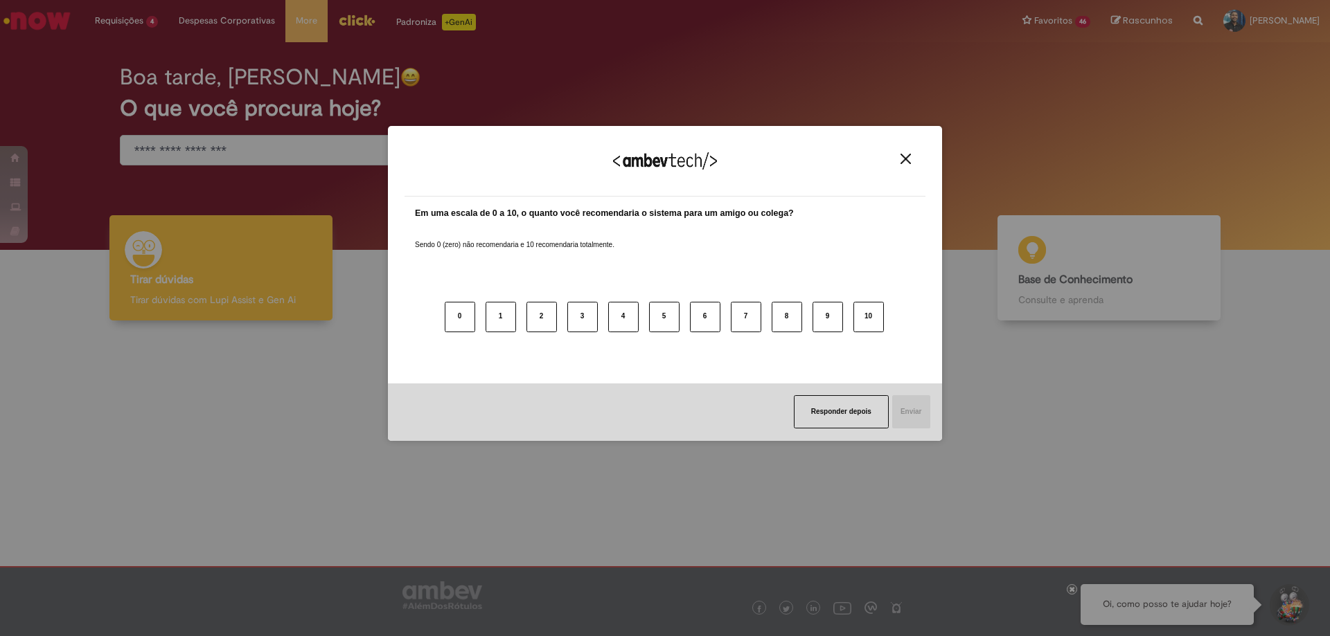  Describe the element at coordinates (542, 317) in the screenshot. I see `button: 2` at that location.